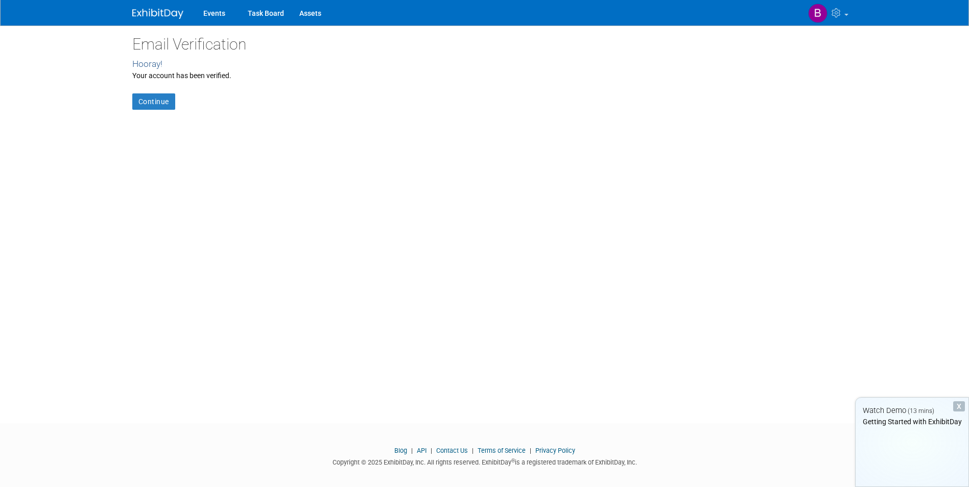  Describe the element at coordinates (421, 450) in the screenshot. I see `a: API` at that location.